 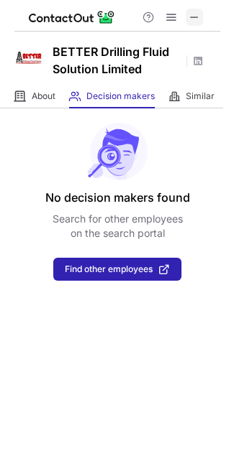 I want to click on h1: BETTER Drilling Fluid Solution Limited, so click(x=117, y=60).